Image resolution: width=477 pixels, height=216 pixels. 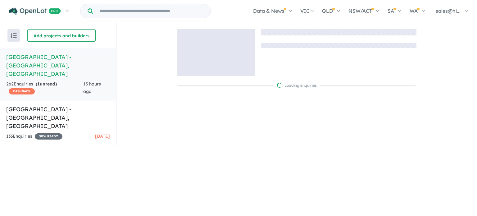 What do you see at coordinates (297, 85) in the screenshot?
I see `div: Loading enquiries` at bounding box center [297, 85].